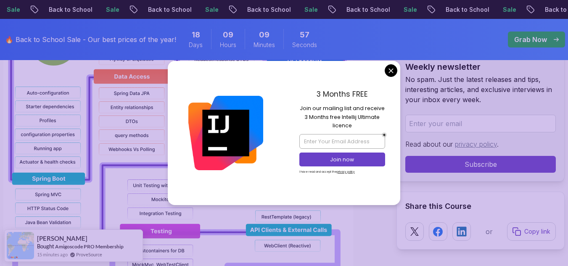 The height and width of the screenshot is (266, 568). Describe the element at coordinates (90, 40) in the screenshot. I see `p: 🔥 Back to School Sale - Our best prices of the year!` at that location.